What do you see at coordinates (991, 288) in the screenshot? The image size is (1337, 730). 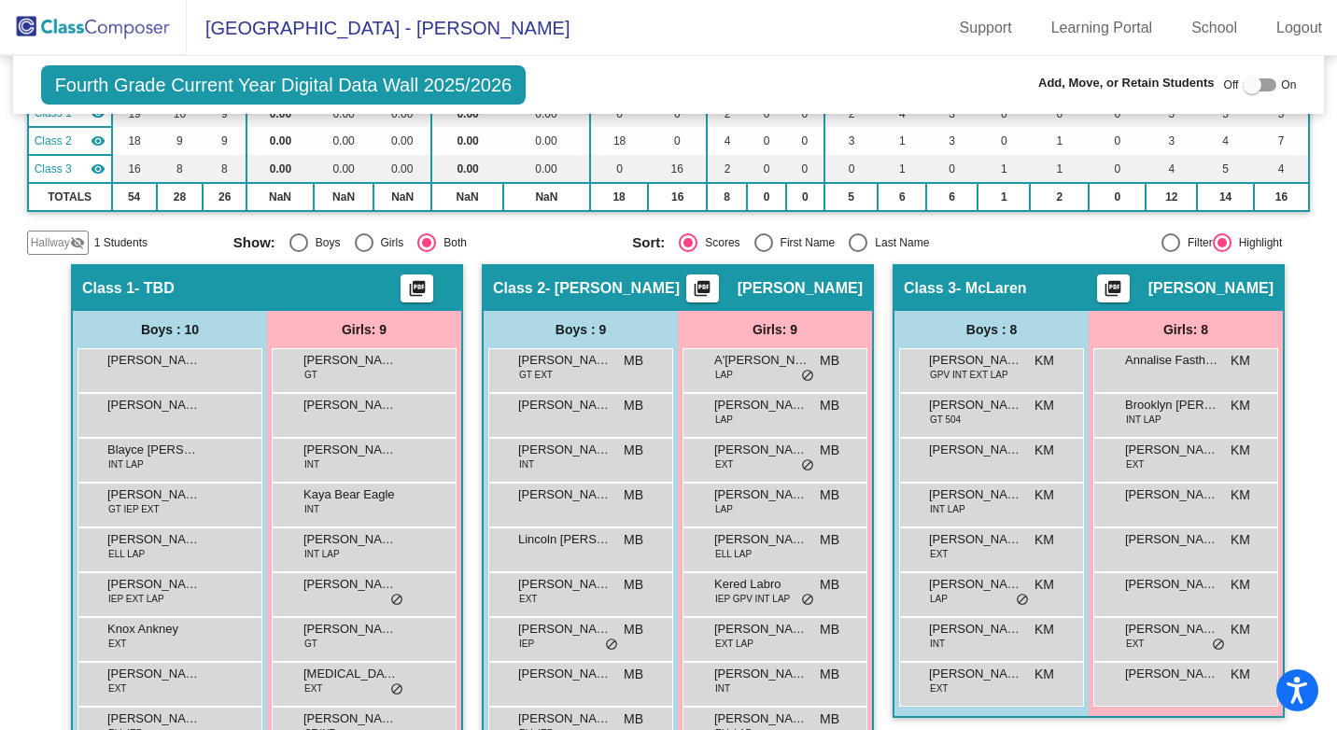 I see `span: - McLaren` at bounding box center [991, 288].